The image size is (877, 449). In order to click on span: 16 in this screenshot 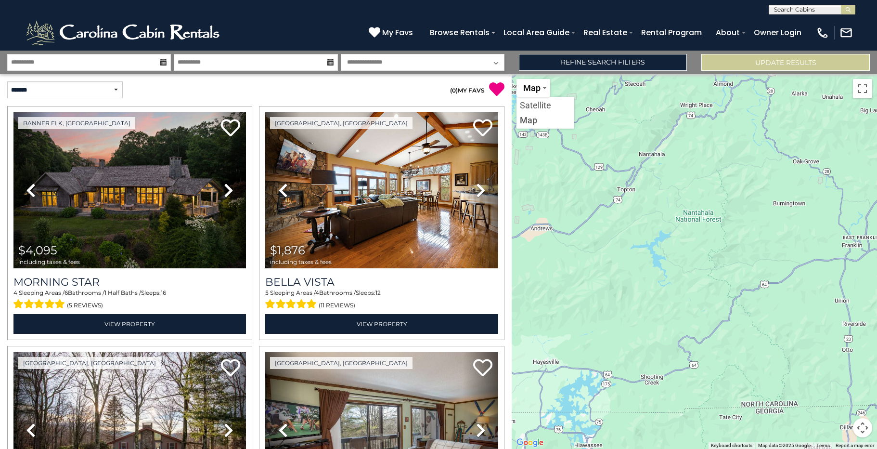, I will do `click(163, 292)`.